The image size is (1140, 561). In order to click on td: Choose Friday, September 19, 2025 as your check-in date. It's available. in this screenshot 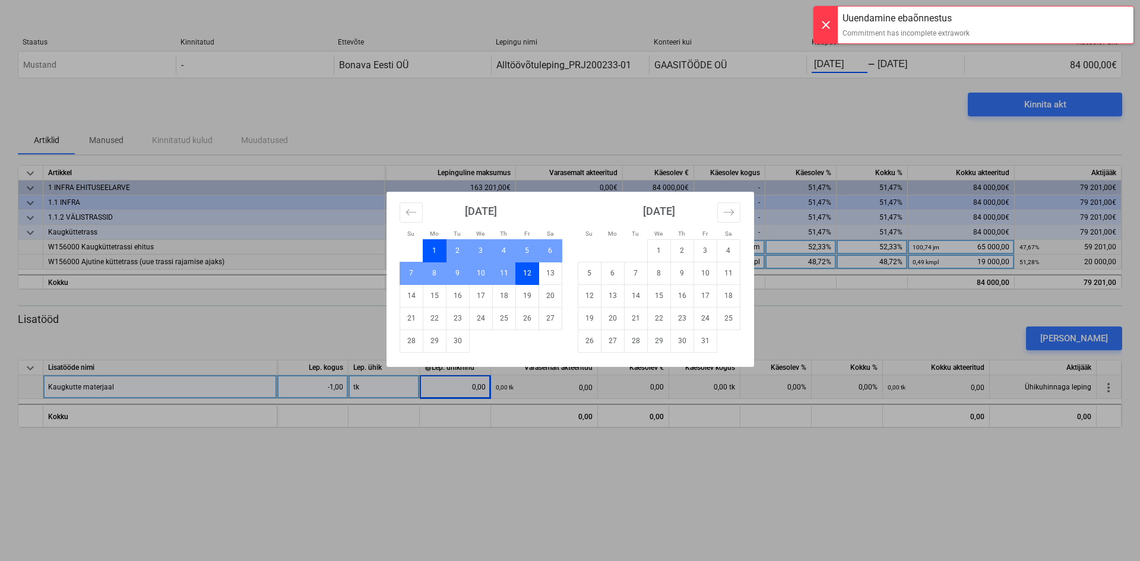, I will do `click(527, 296)`.